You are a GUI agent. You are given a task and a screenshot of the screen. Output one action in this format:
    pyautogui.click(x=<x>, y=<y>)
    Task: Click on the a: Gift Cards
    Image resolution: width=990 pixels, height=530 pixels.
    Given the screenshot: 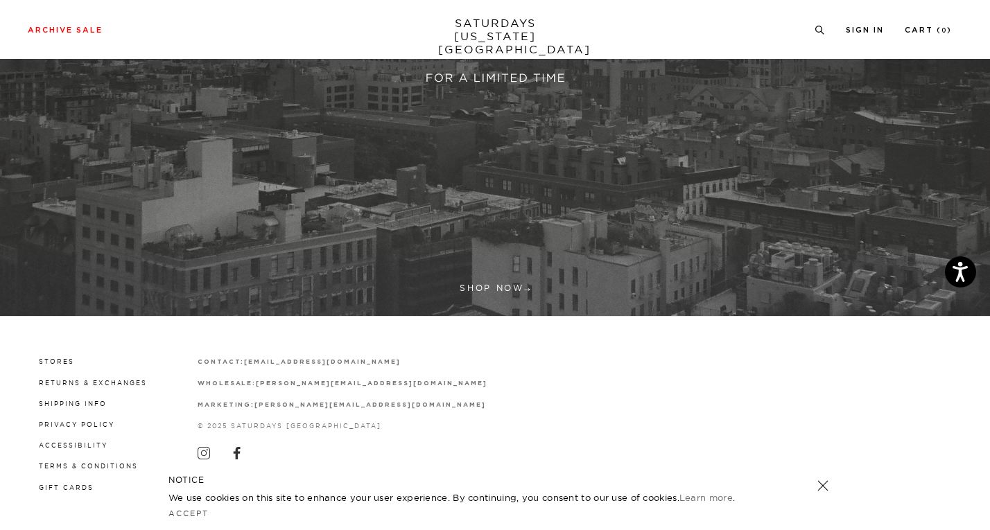 What is the action you would take?
    pyautogui.click(x=66, y=487)
    